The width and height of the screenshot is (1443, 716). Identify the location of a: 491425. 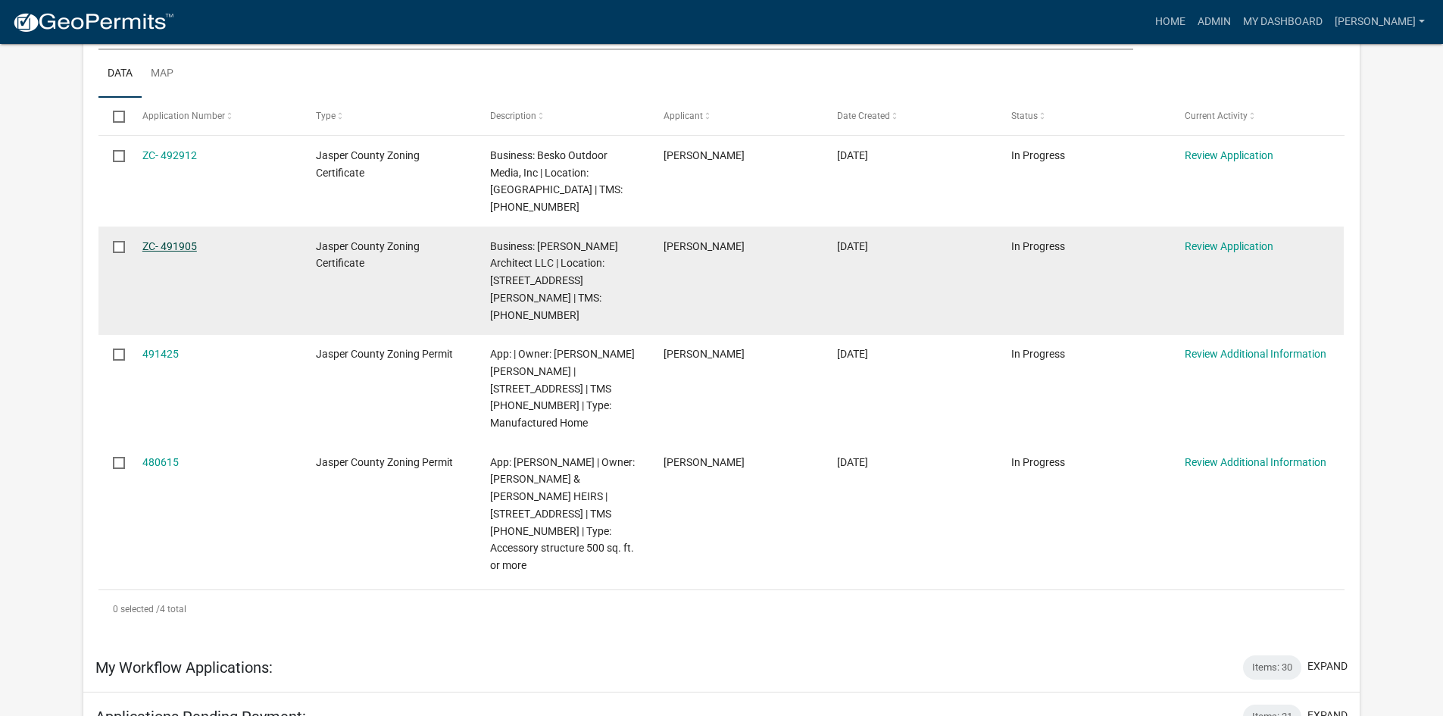
(161, 354).